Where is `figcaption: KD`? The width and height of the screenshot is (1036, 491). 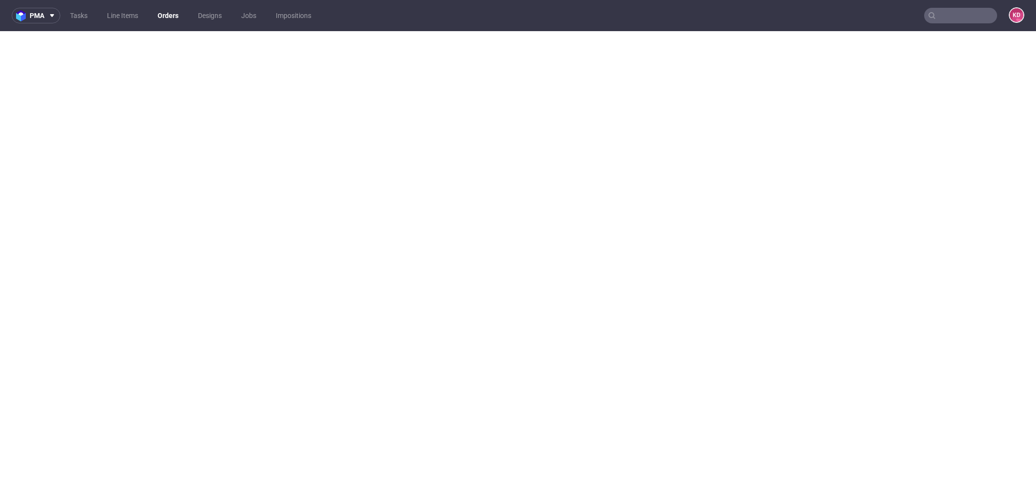
figcaption: KD is located at coordinates (1016, 15).